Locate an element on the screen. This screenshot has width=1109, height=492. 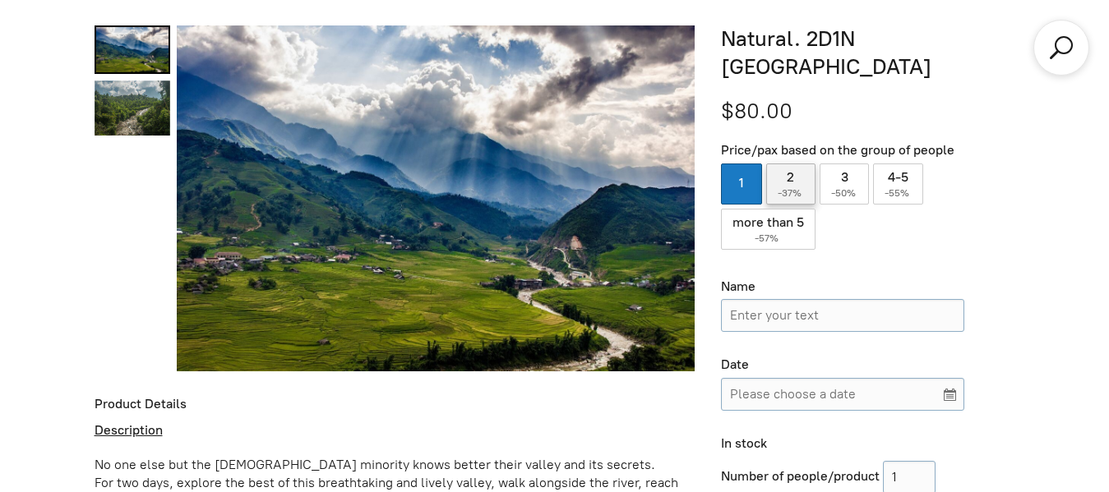
label: more than 5 is located at coordinates (768, 229).